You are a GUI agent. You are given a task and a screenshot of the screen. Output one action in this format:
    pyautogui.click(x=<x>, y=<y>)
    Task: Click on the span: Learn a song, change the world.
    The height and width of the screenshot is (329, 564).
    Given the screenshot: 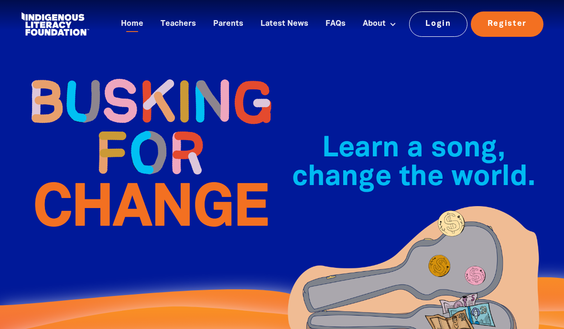 What is the action you would take?
    pyautogui.click(x=414, y=163)
    